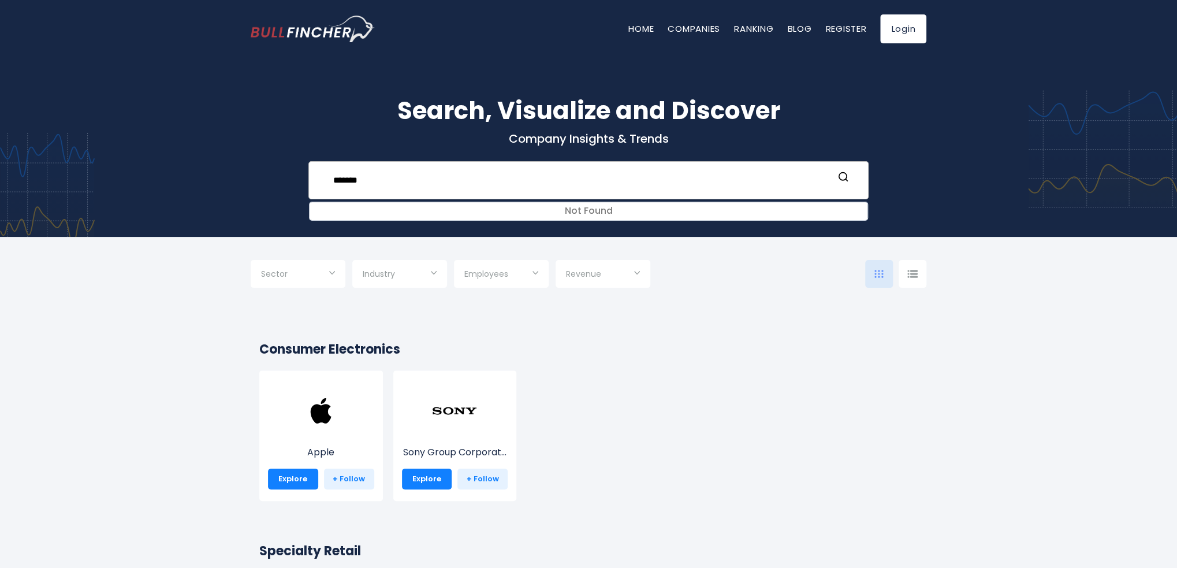 The width and height of the screenshot is (1177, 568). I want to click on h2: Consumer Electronics, so click(588, 349).